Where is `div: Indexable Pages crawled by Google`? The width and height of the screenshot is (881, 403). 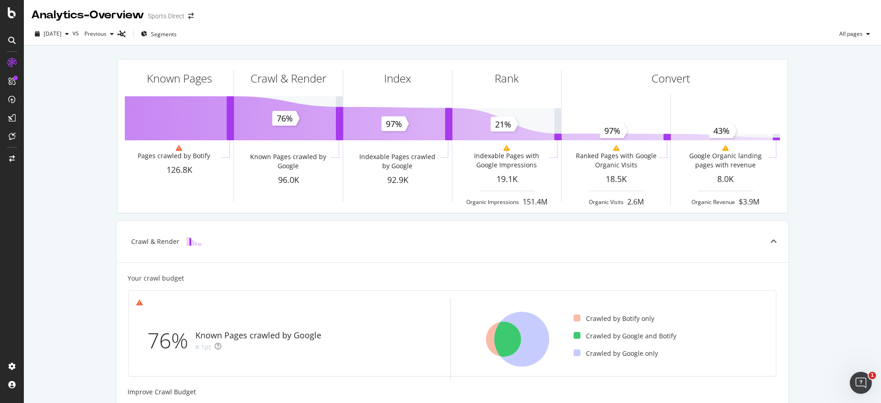
div: Indexable Pages crawled by Google is located at coordinates (397, 161).